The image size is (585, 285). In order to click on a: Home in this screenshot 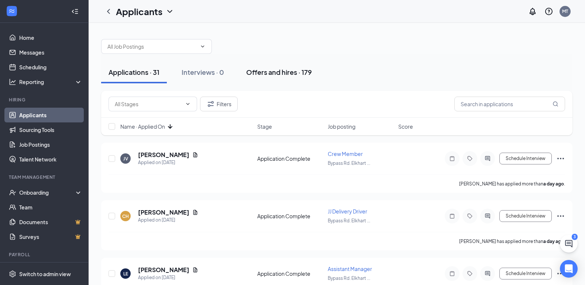, I will do `click(51, 38)`.